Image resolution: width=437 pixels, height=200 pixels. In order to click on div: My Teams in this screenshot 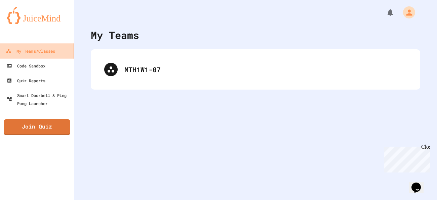, I will do `click(115, 35)`.